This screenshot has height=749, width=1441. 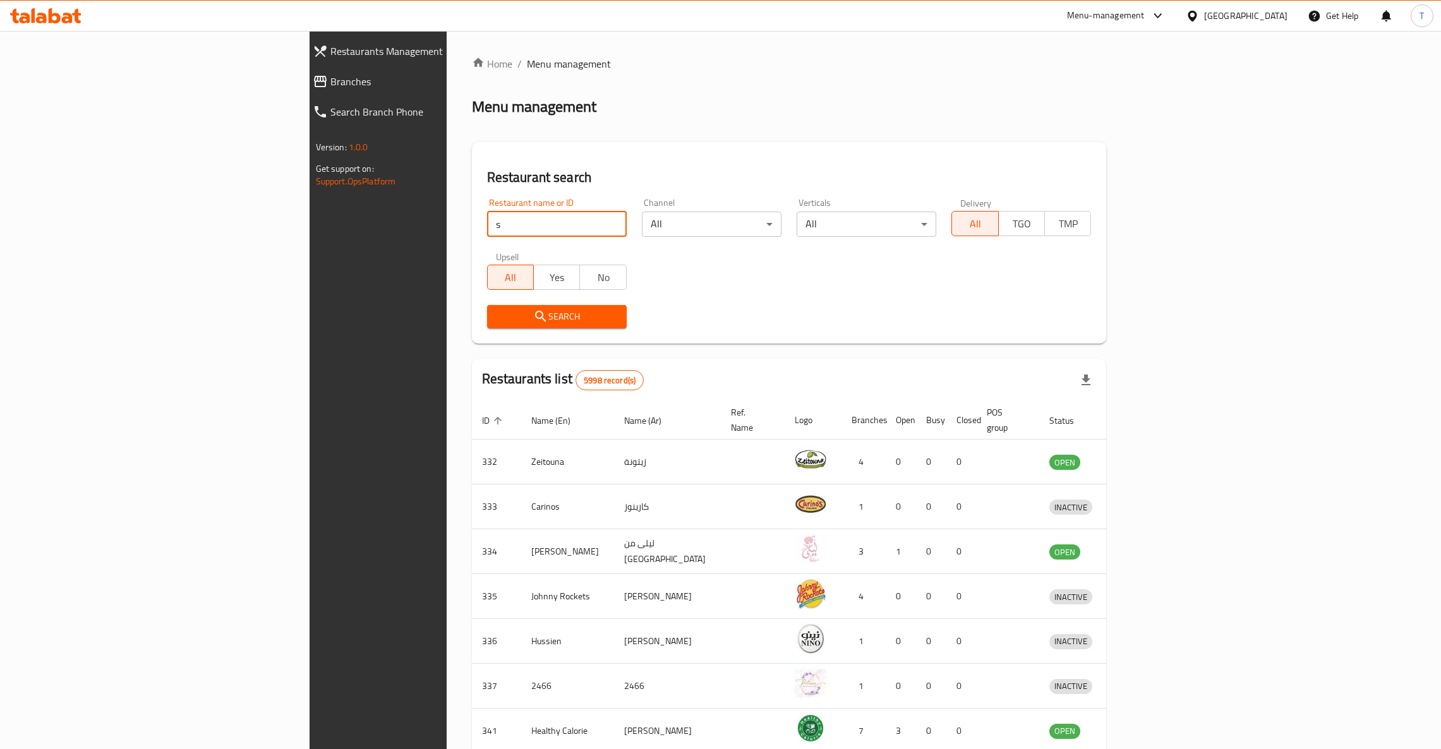 I want to click on span: TGO, so click(x=1021, y=224).